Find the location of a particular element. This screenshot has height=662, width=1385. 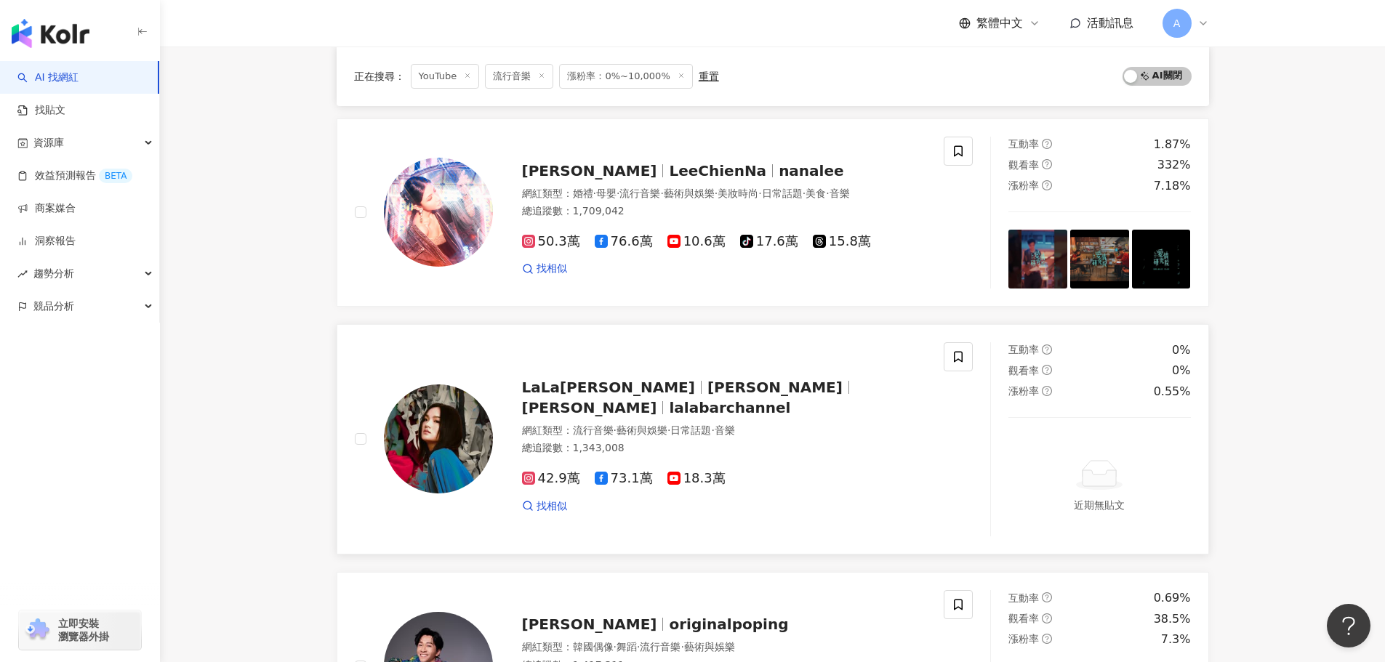

div: 0.69% is located at coordinates (1172, 598).